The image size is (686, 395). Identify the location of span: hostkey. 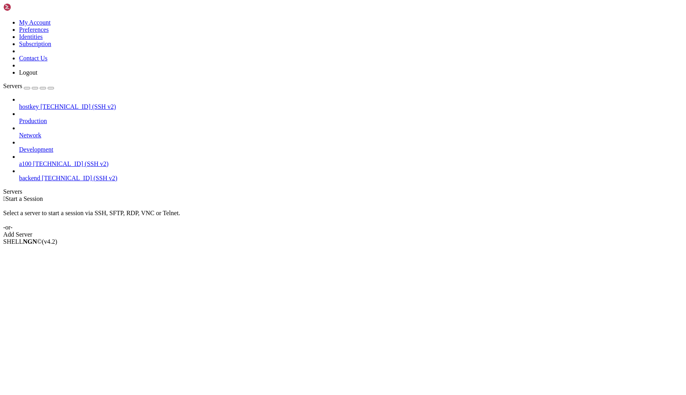
(29, 106).